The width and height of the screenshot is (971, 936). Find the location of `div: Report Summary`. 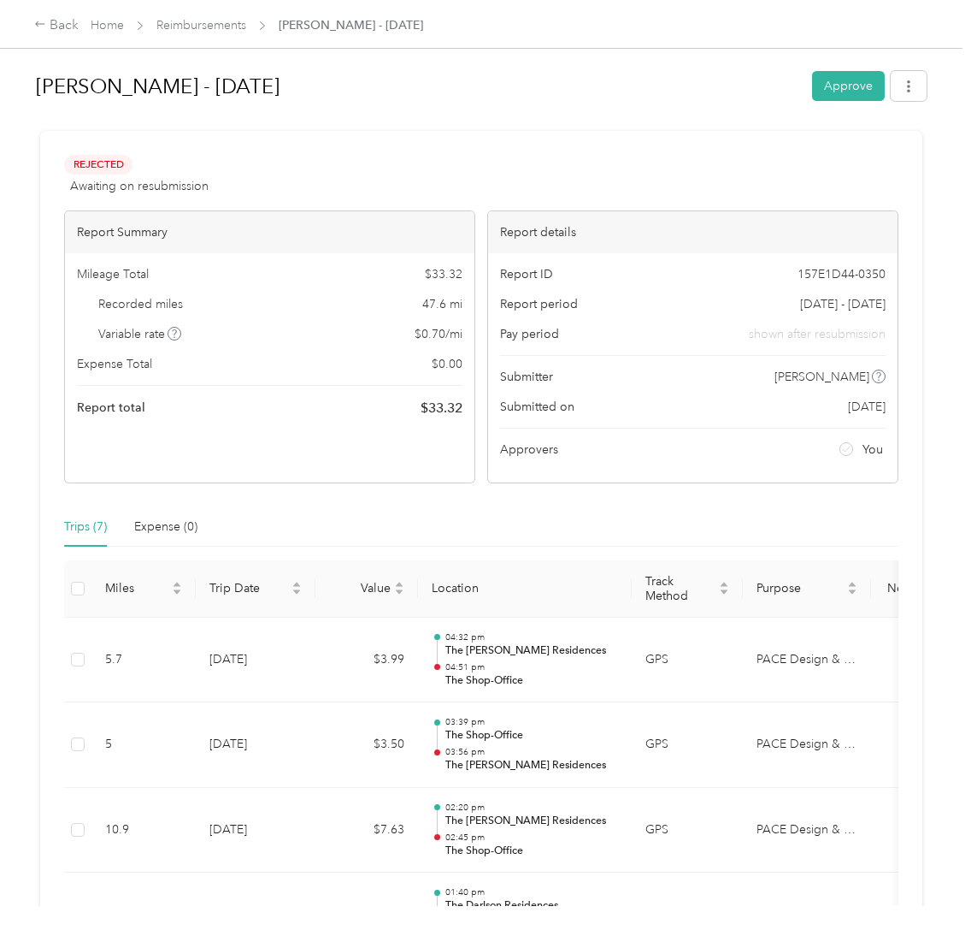

div: Report Summary is located at coordinates (269, 232).